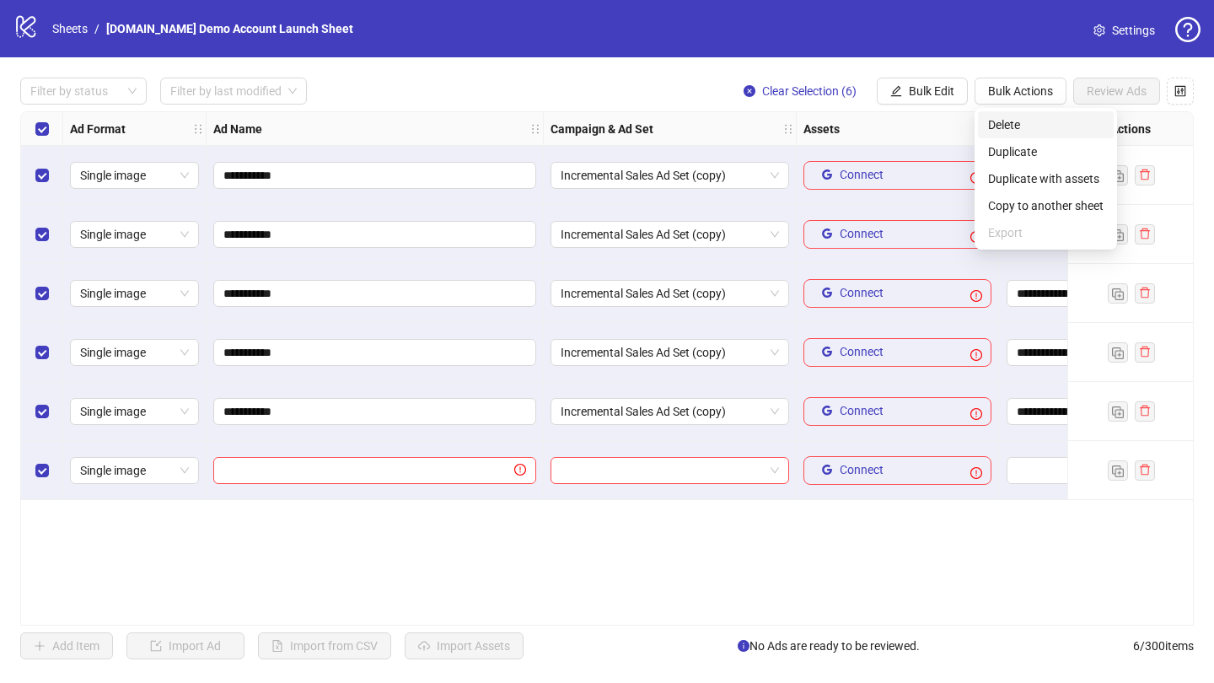 This screenshot has width=1214, height=683. What do you see at coordinates (922, 91) in the screenshot?
I see `button: Bulk Edit` at bounding box center [922, 91].